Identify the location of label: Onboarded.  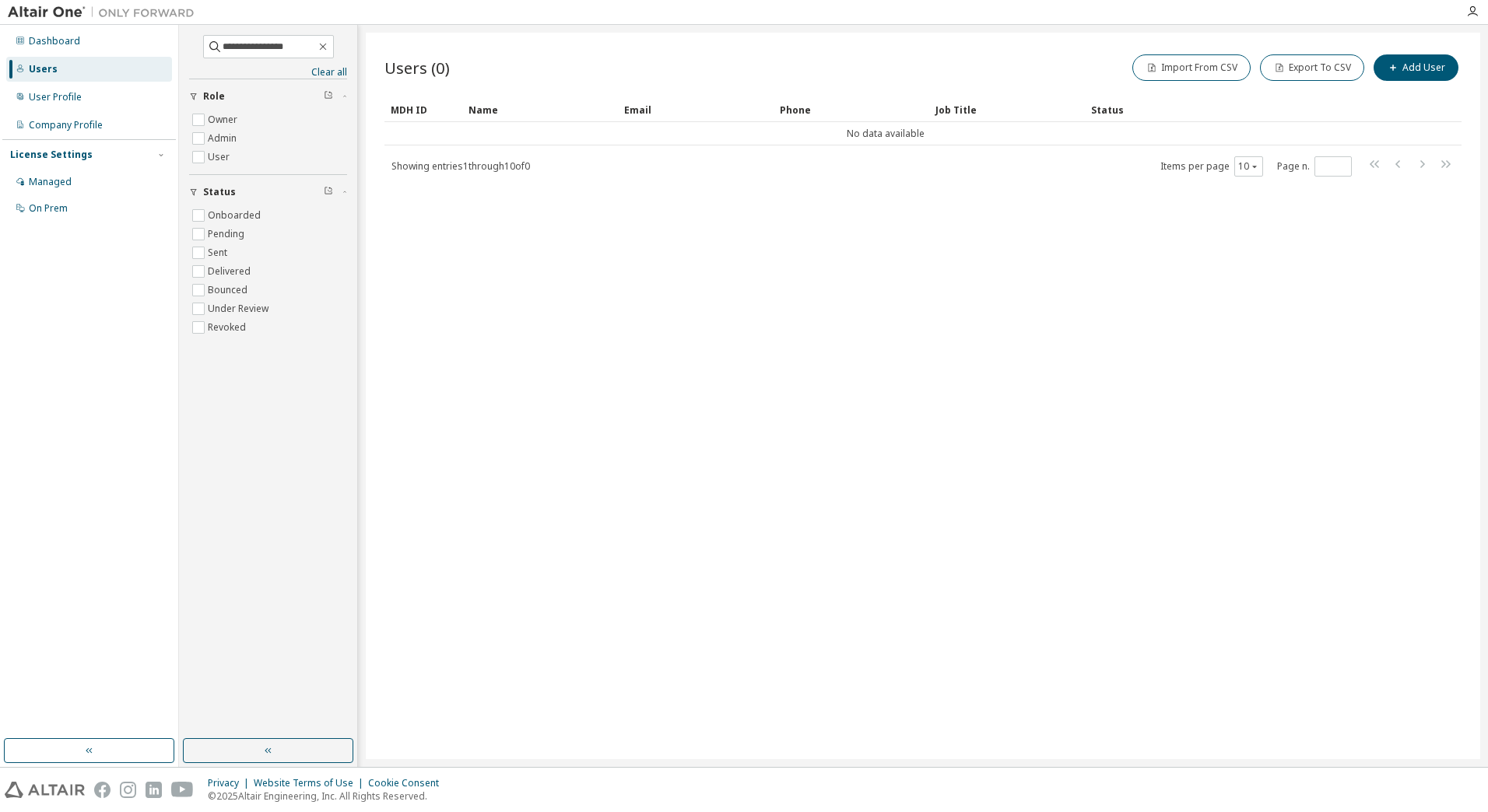
(236, 215).